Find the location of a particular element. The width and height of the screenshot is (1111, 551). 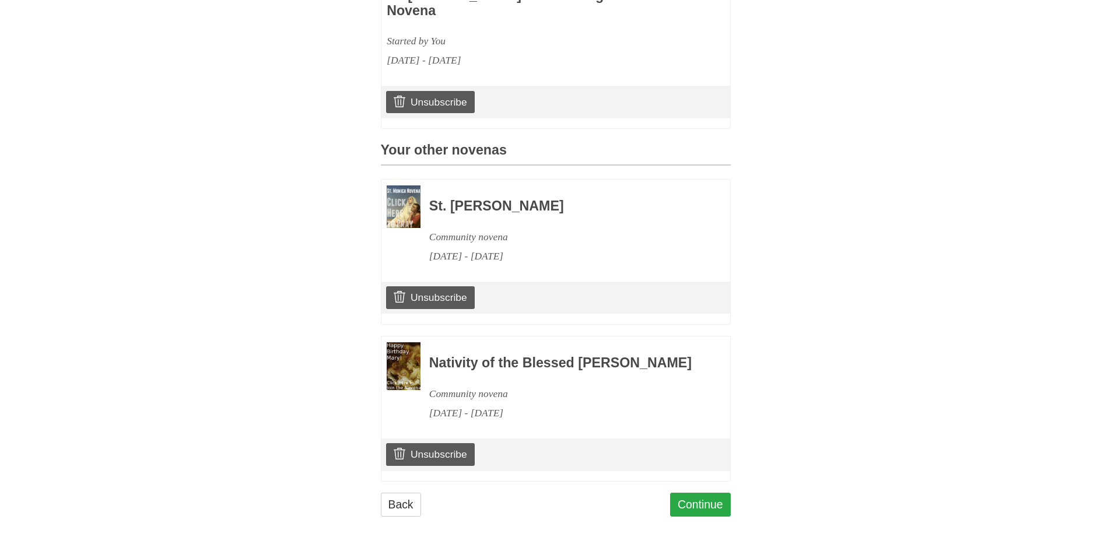

a: Back is located at coordinates (401, 505).